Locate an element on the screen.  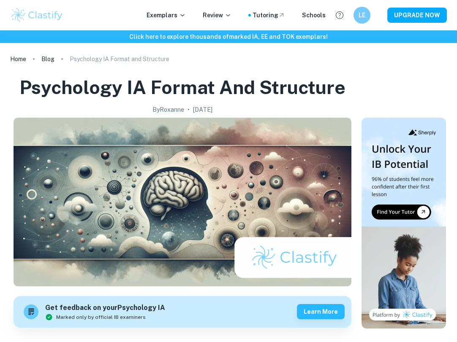
button: UPGRADE NOW is located at coordinates (417, 15).